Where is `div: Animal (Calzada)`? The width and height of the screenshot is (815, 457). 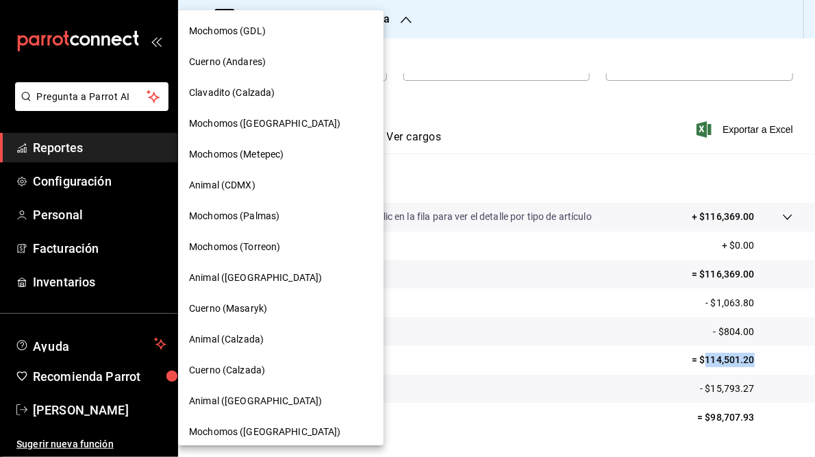 div: Animal (Calzada) is located at coordinates (281, 339).